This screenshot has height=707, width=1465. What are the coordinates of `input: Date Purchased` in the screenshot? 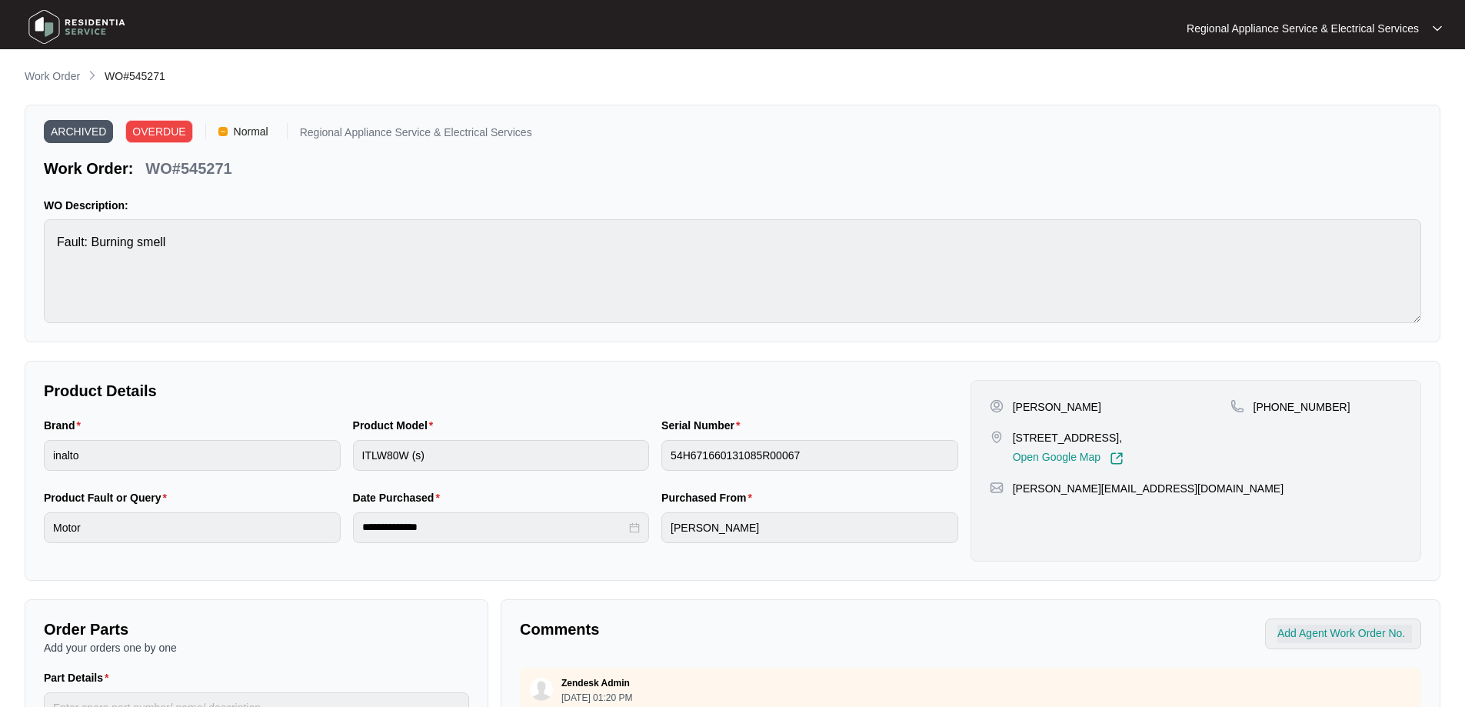 It's located at (495, 527).